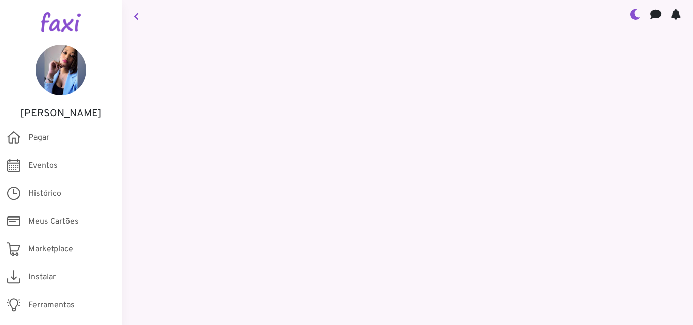 The width and height of the screenshot is (693, 325). I want to click on span: Histórico, so click(45, 194).